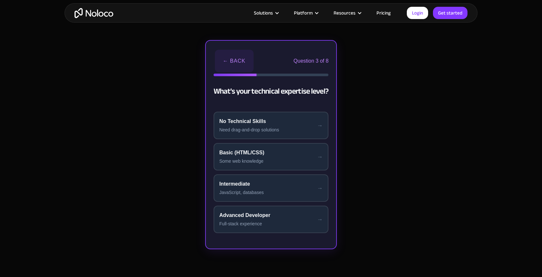 The image size is (542, 277). What do you see at coordinates (311, 61) in the screenshot?
I see `span: Question 3 of 8` at bounding box center [311, 61].